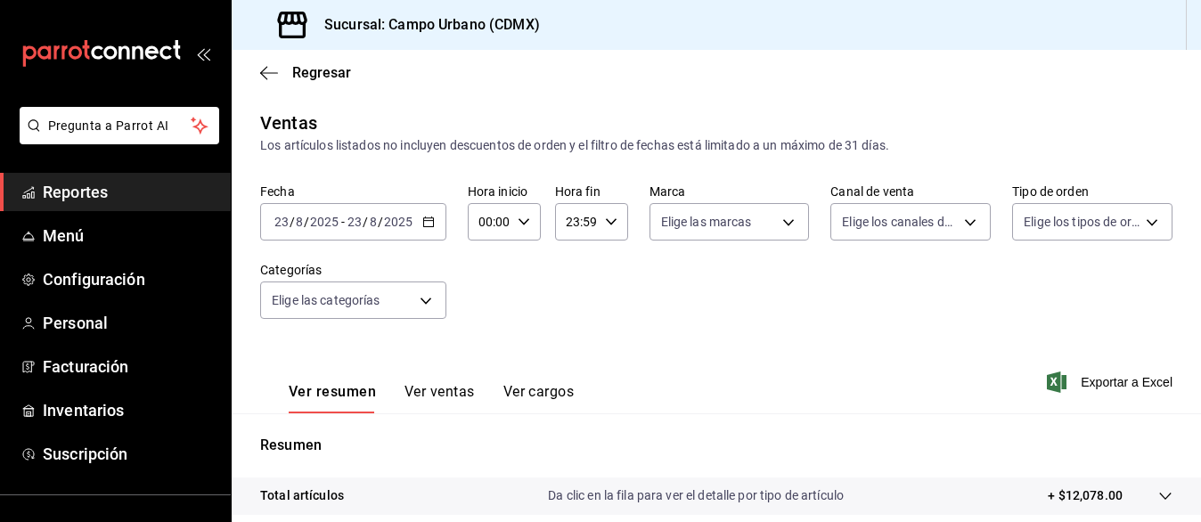 The width and height of the screenshot is (1201, 522). What do you see at coordinates (119, 126) in the screenshot?
I see `span: Pregunta a Parrot AI` at bounding box center [119, 126].